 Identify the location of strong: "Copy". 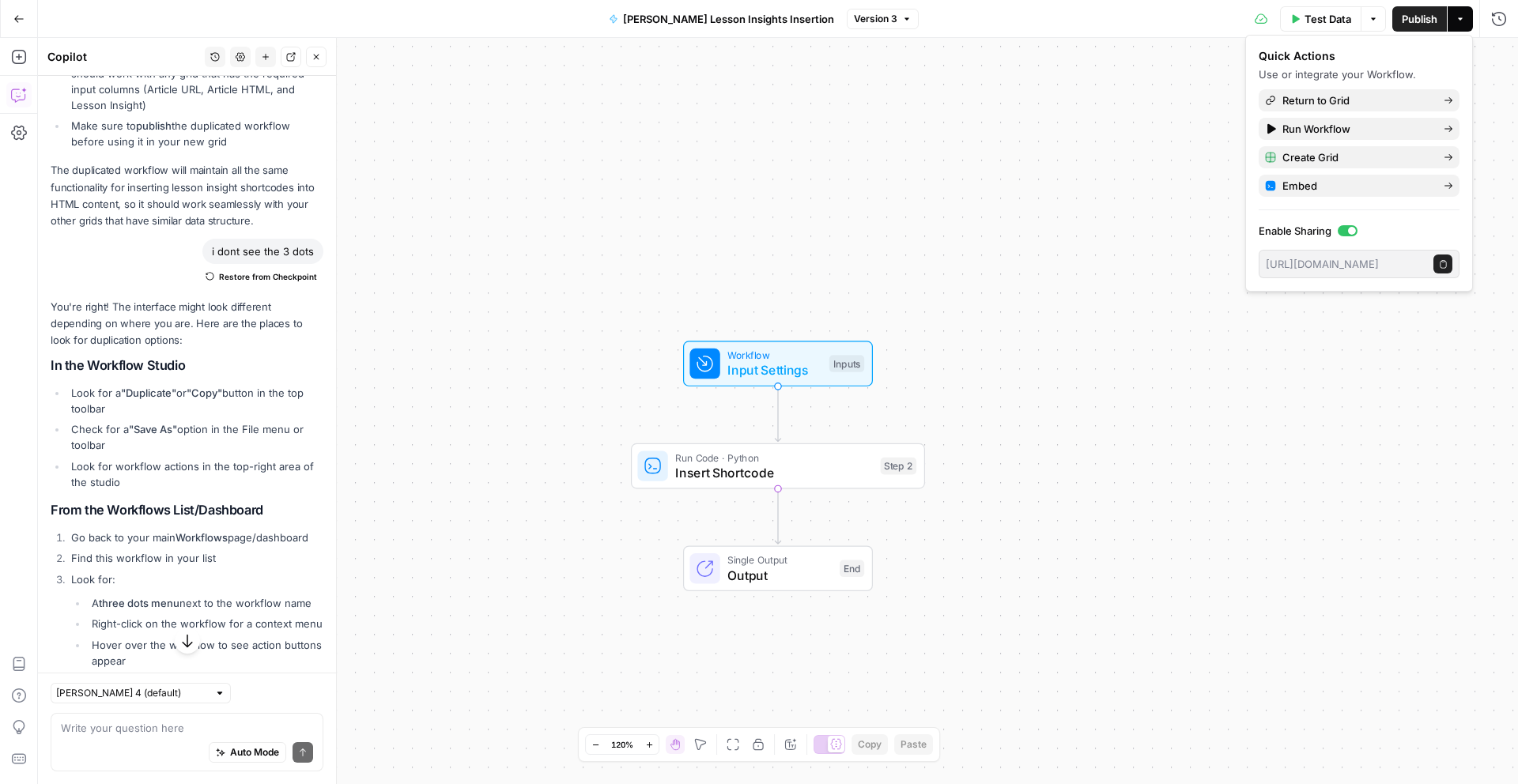
(203, 393).